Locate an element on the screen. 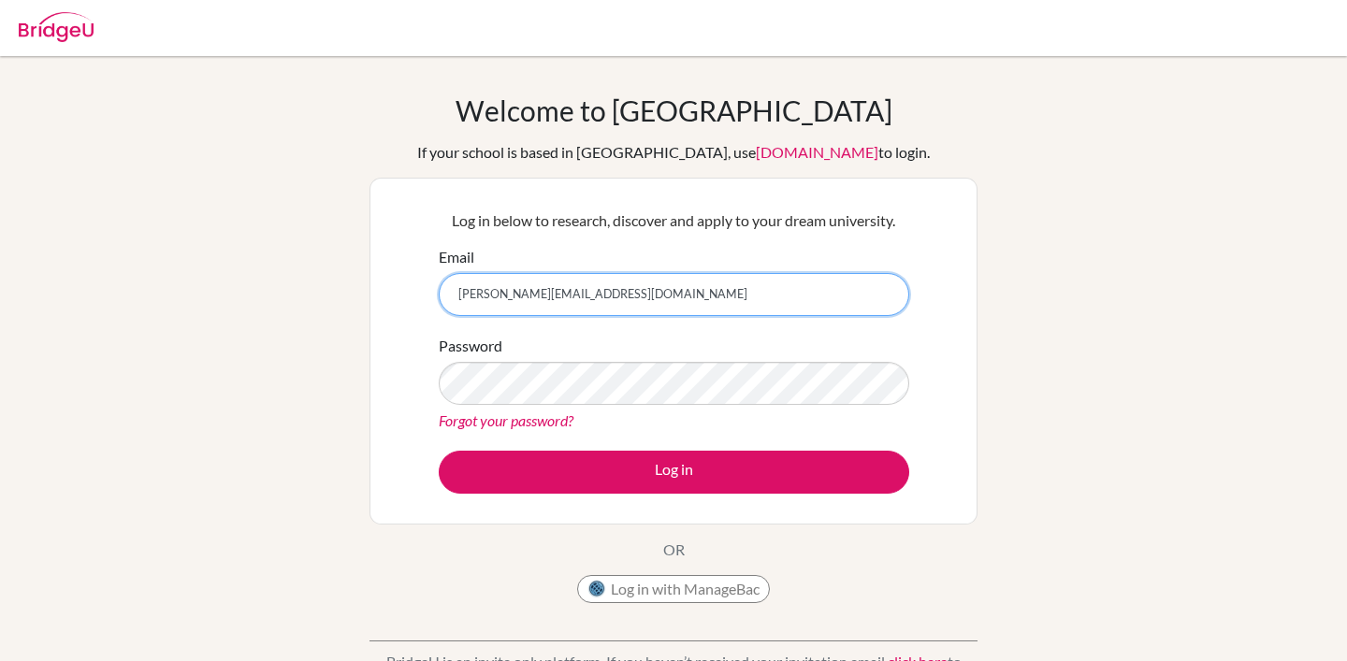 The image size is (1347, 661). label: Email is located at coordinates (457, 257).